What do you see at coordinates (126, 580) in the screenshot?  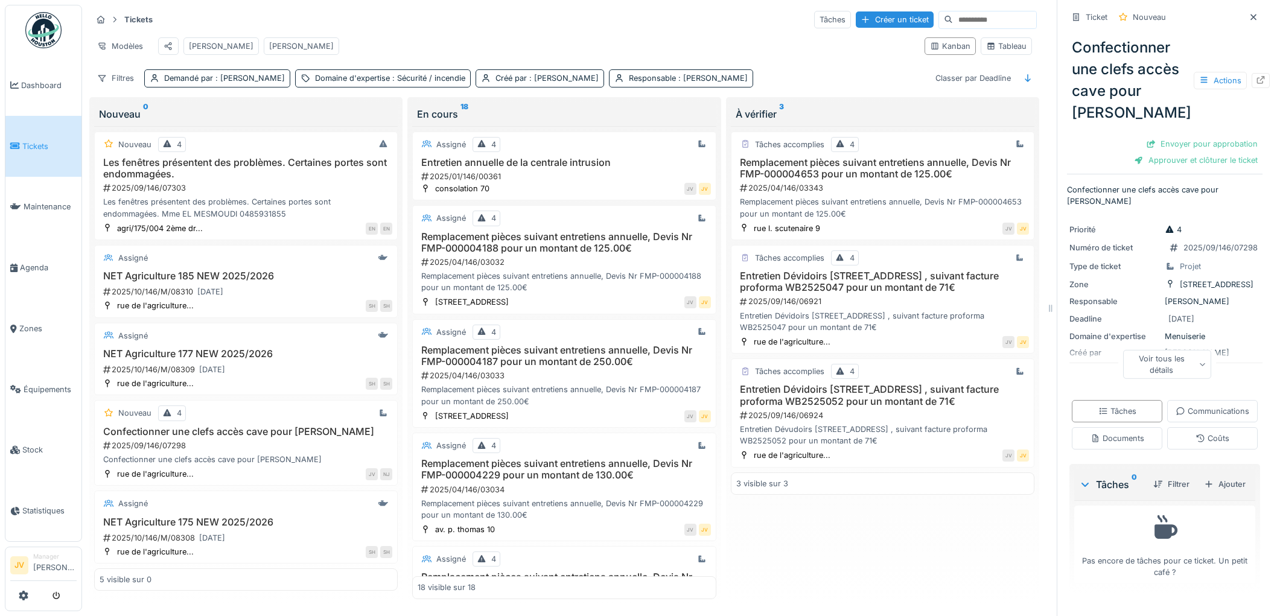 I see `div: 5 visible sur 0` at bounding box center [126, 580].